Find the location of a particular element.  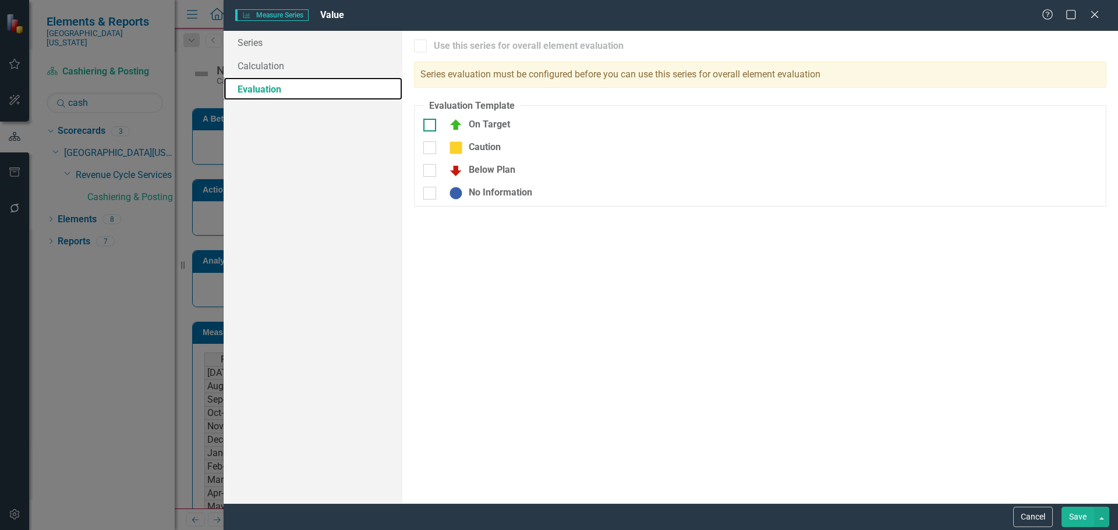

legend: Evaluation Template is located at coordinates (472, 106).